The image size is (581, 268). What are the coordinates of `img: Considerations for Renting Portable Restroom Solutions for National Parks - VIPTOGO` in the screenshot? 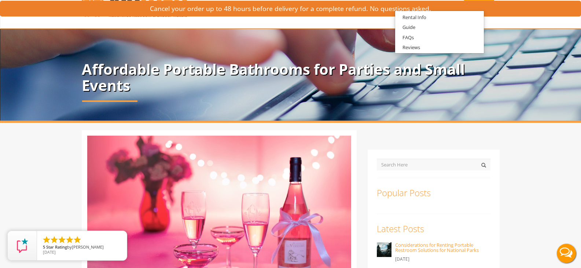 It's located at (384, 250).